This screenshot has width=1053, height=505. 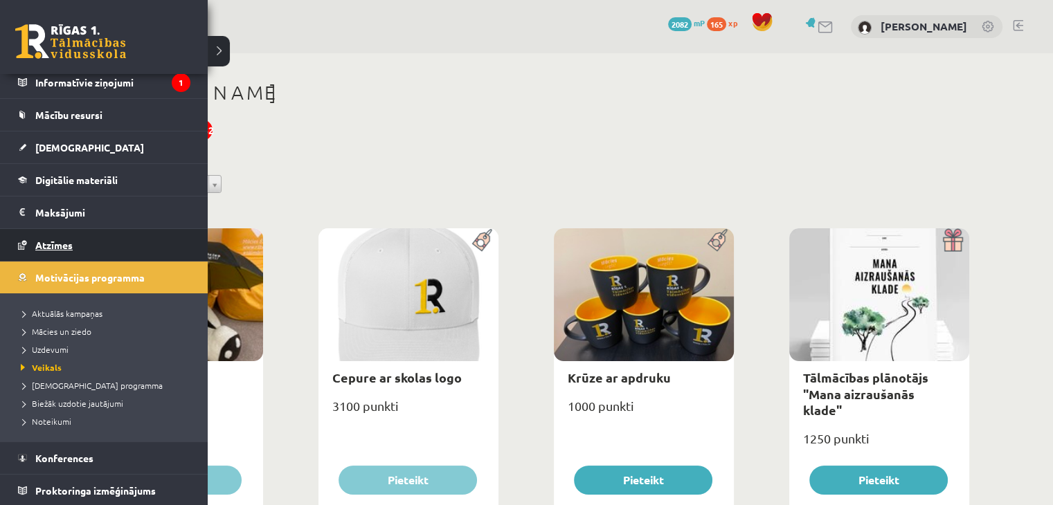 What do you see at coordinates (725, 23) in the screenshot?
I see `a: 165 xp` at bounding box center [725, 23].